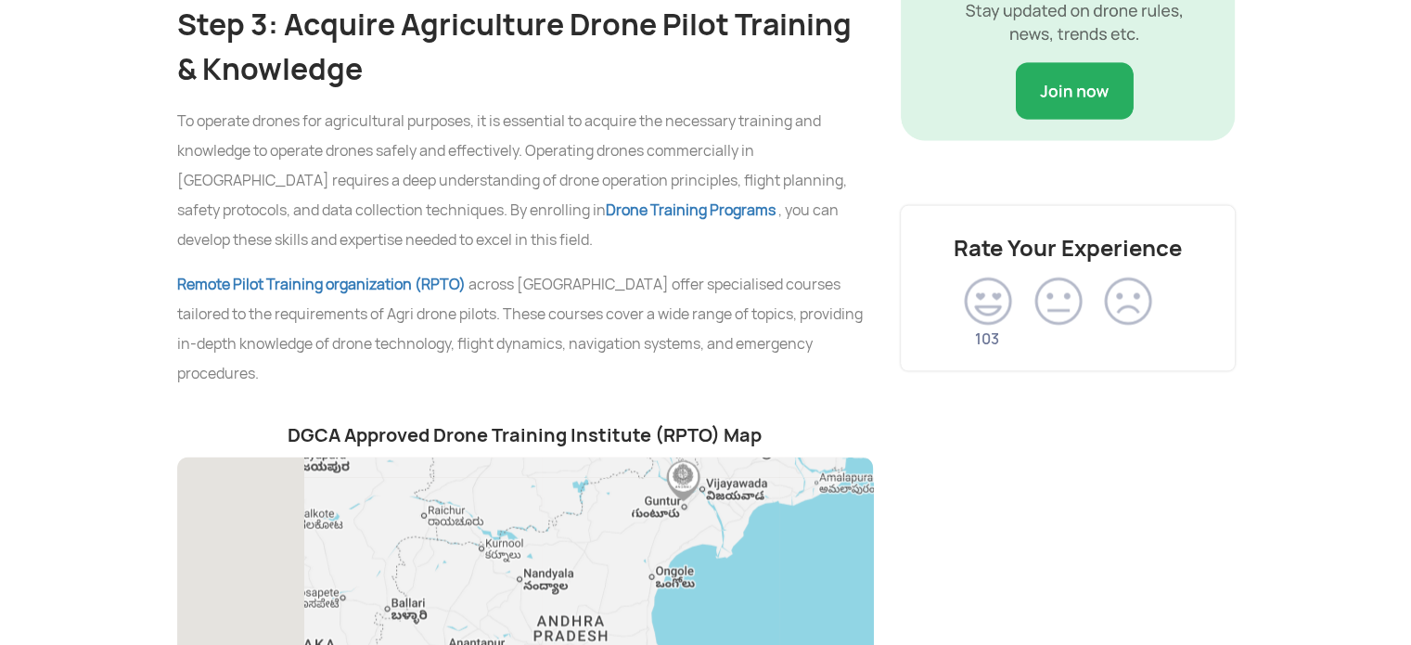  Describe the element at coordinates (525, 47) in the screenshot. I see `h2: Step 3: Acquire Agriculture Drone Pilot Training & Knowledge` at that location.